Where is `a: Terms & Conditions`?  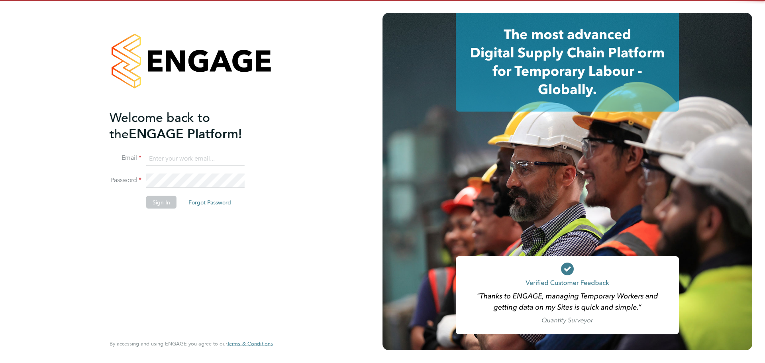
a: Terms & Conditions is located at coordinates (250, 344).